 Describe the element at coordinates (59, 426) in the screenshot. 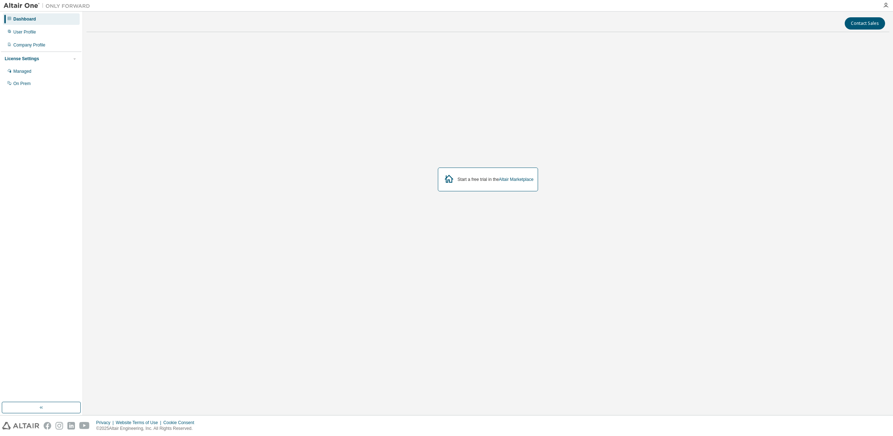

I see `img: instagram.svg` at that location.